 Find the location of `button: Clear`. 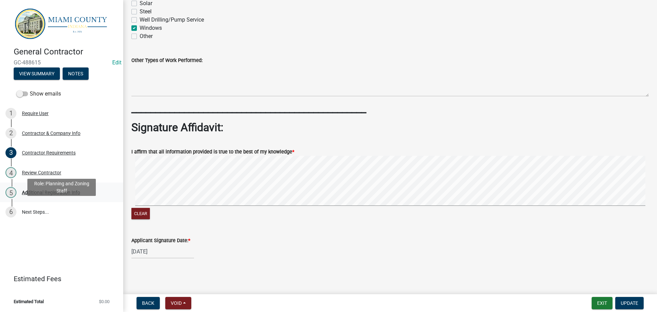

button: Clear is located at coordinates (141, 213).